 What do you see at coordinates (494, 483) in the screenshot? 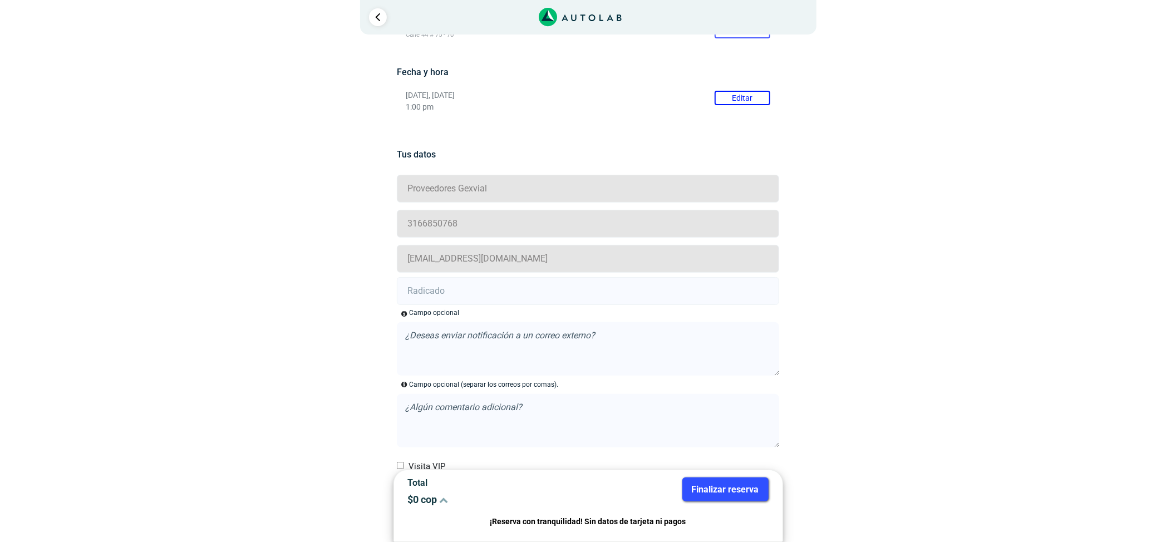
I see `p: Total` at bounding box center [494, 483].